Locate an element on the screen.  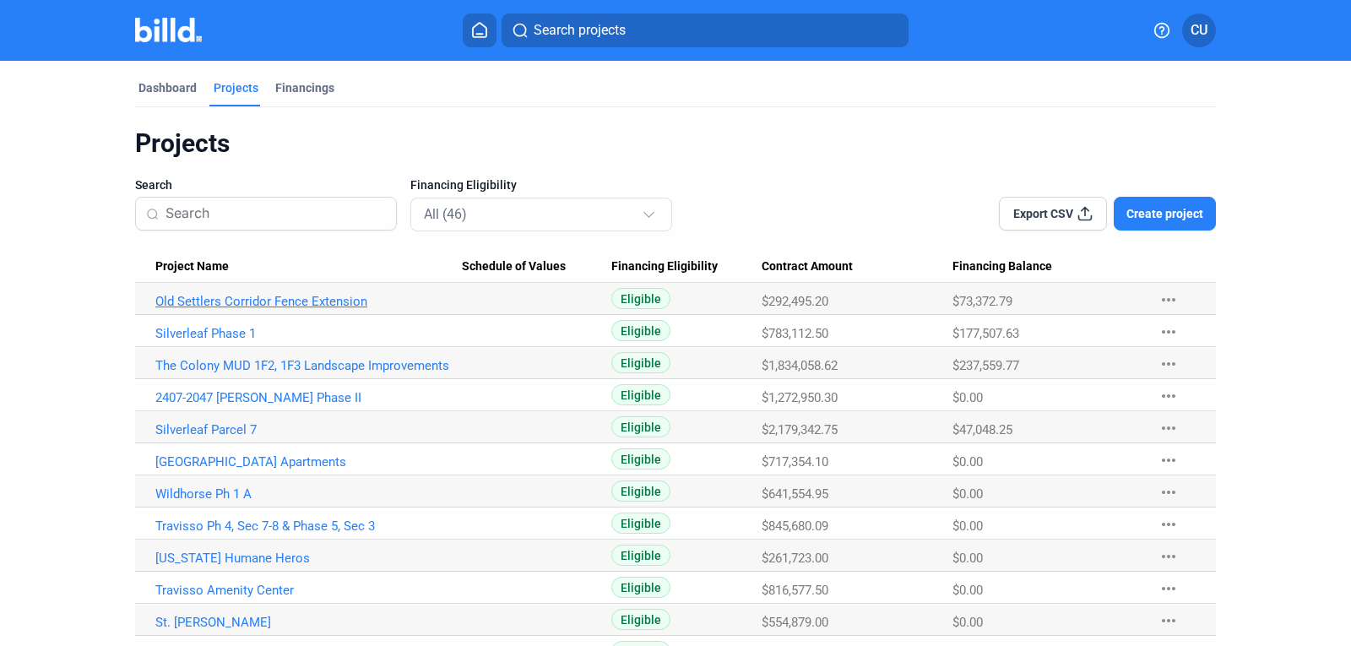
a: Silverleaf Phase 1 is located at coordinates (308, 333).